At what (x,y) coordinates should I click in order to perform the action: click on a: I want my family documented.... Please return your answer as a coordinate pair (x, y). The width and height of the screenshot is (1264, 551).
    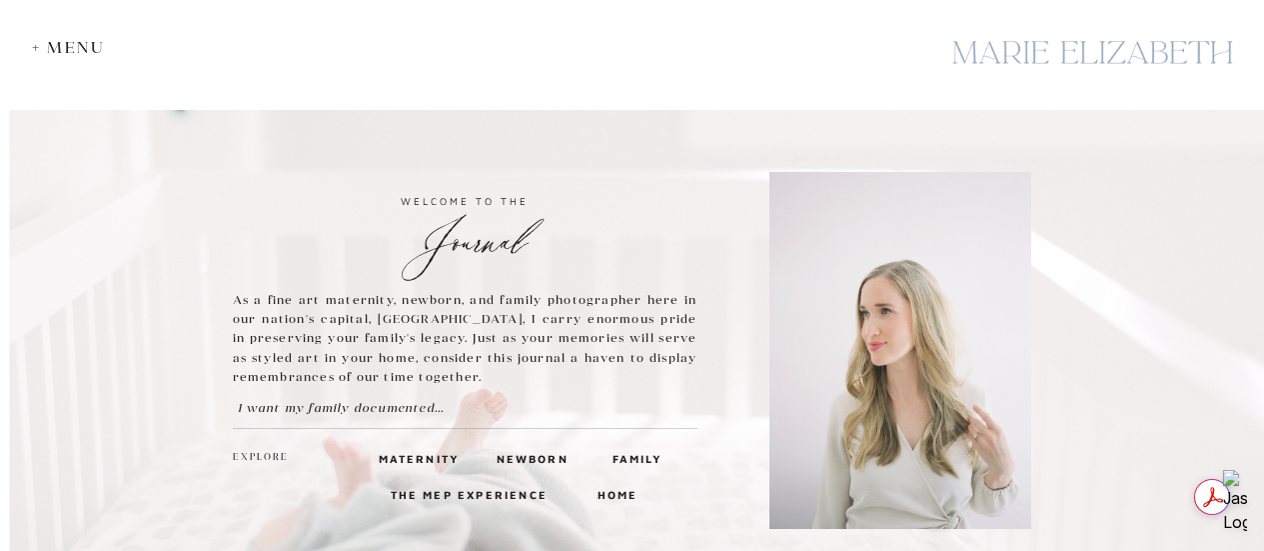
    Looking at the image, I should click on (363, 407).